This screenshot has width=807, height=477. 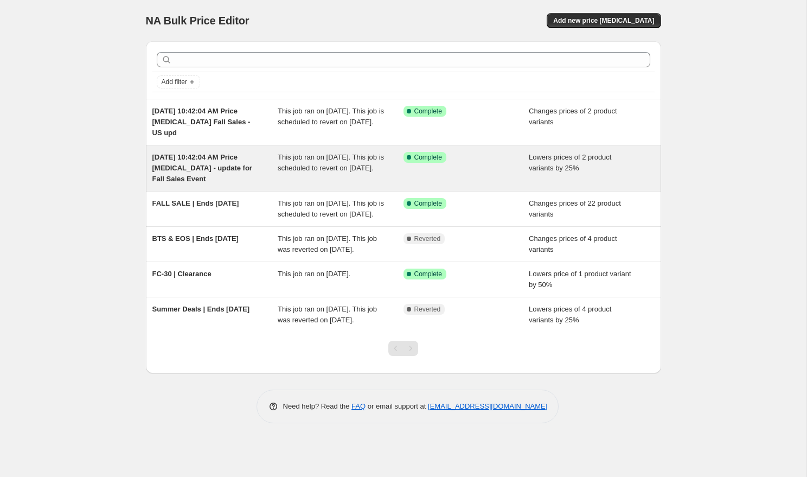 I want to click on span: or email support at, so click(x=396, y=405).